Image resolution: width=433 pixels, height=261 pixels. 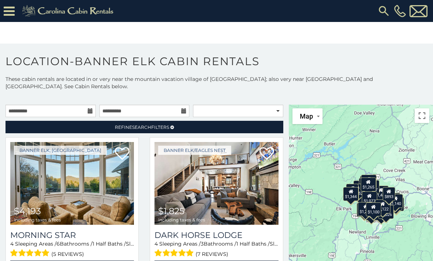 I want to click on div: $1,344, so click(x=351, y=194).